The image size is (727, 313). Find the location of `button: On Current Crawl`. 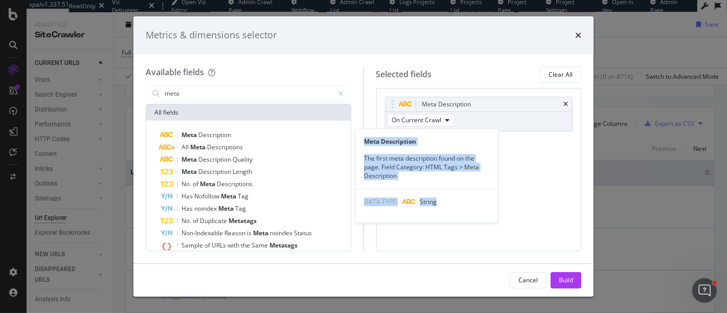

button: On Current Crawl is located at coordinates (421, 120).